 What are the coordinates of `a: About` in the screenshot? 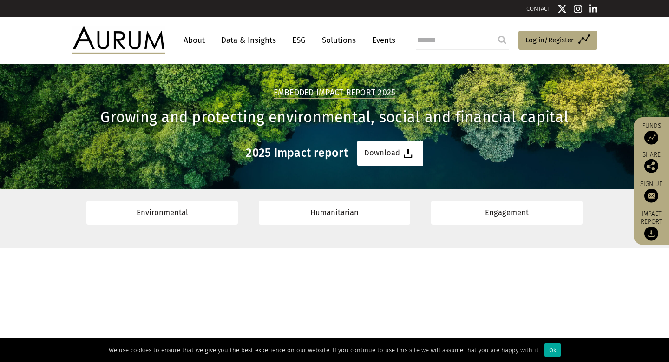 It's located at (194, 40).